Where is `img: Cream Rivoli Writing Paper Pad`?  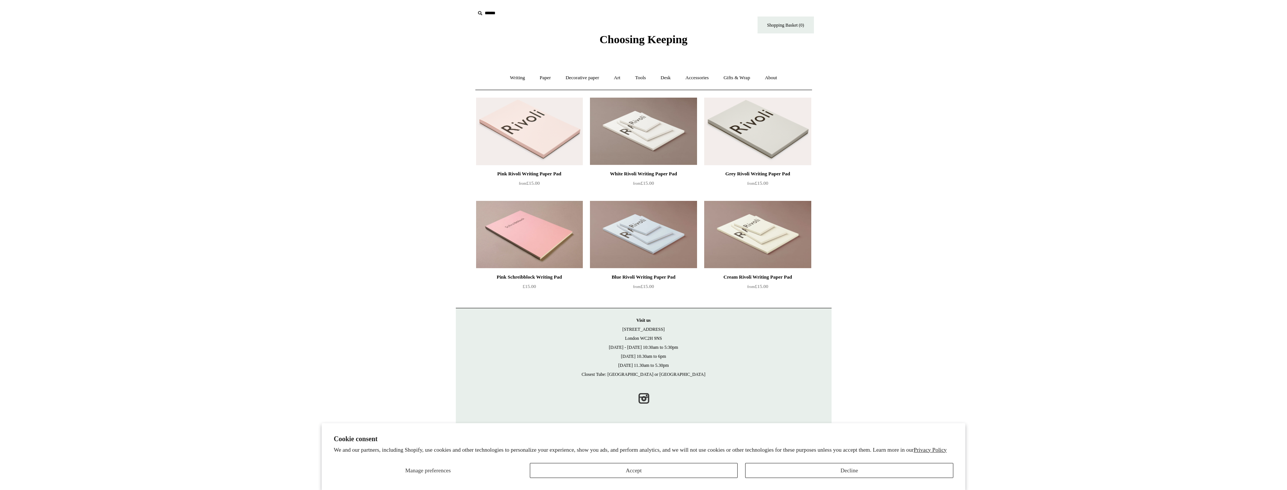 img: Cream Rivoli Writing Paper Pad is located at coordinates (757, 235).